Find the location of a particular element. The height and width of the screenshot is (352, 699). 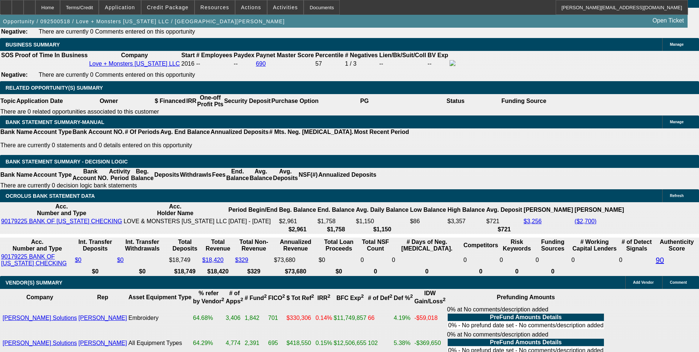

b: Paynet Master Score is located at coordinates (285, 55).